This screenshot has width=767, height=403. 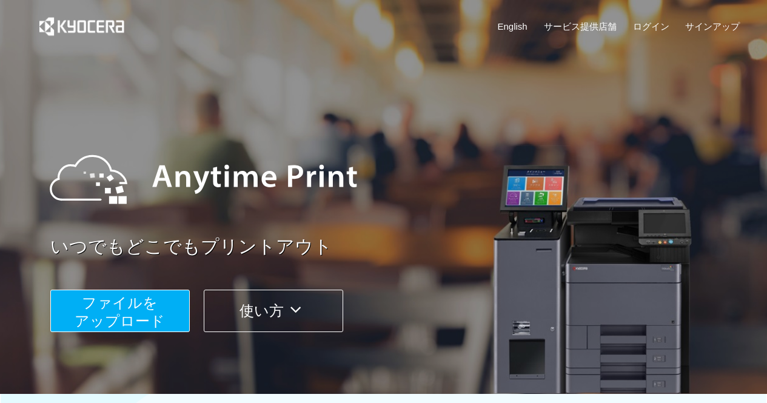 I want to click on span: ファイルを ​​アップロード, so click(x=119, y=312).